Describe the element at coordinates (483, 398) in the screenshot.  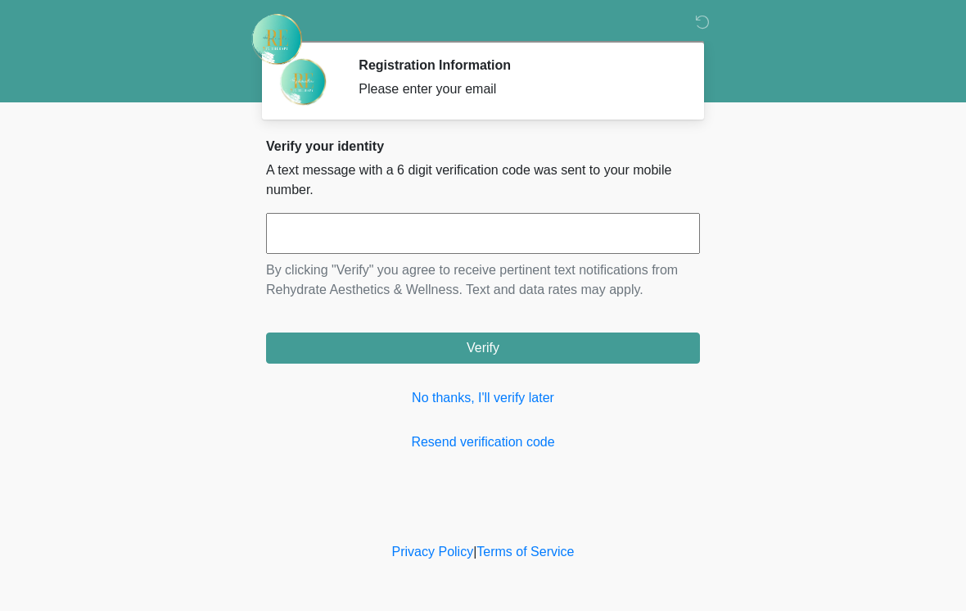
I see `a: No thanks, I'll verify later` at that location.